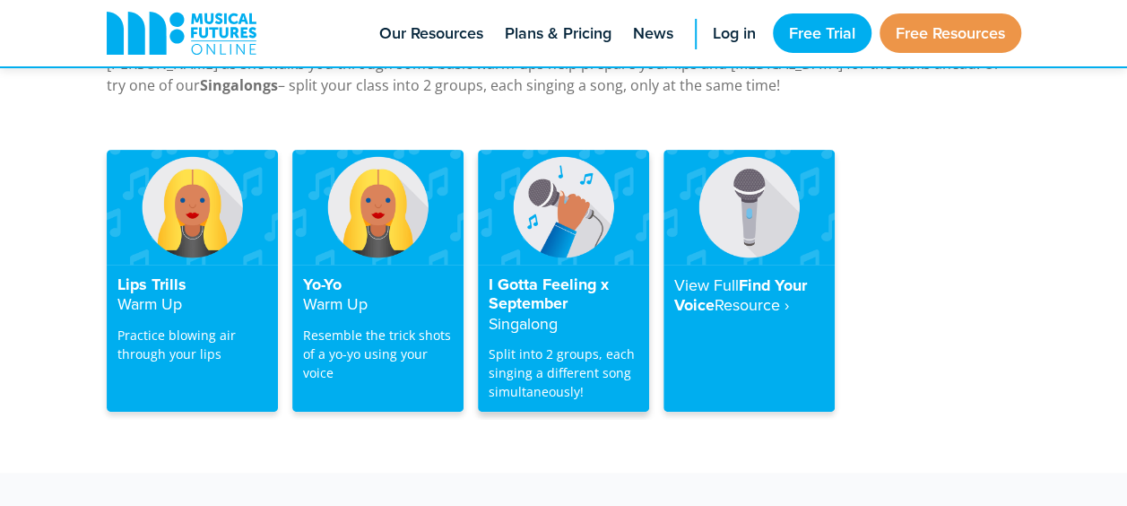  I want to click on span: News, so click(653, 33).